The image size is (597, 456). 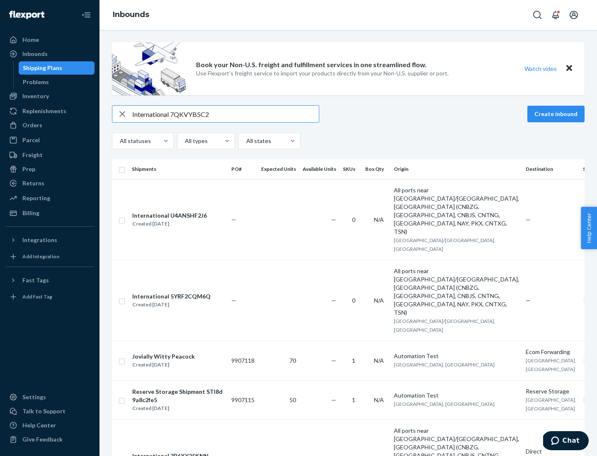 I want to click on div: Parcel, so click(x=31, y=140).